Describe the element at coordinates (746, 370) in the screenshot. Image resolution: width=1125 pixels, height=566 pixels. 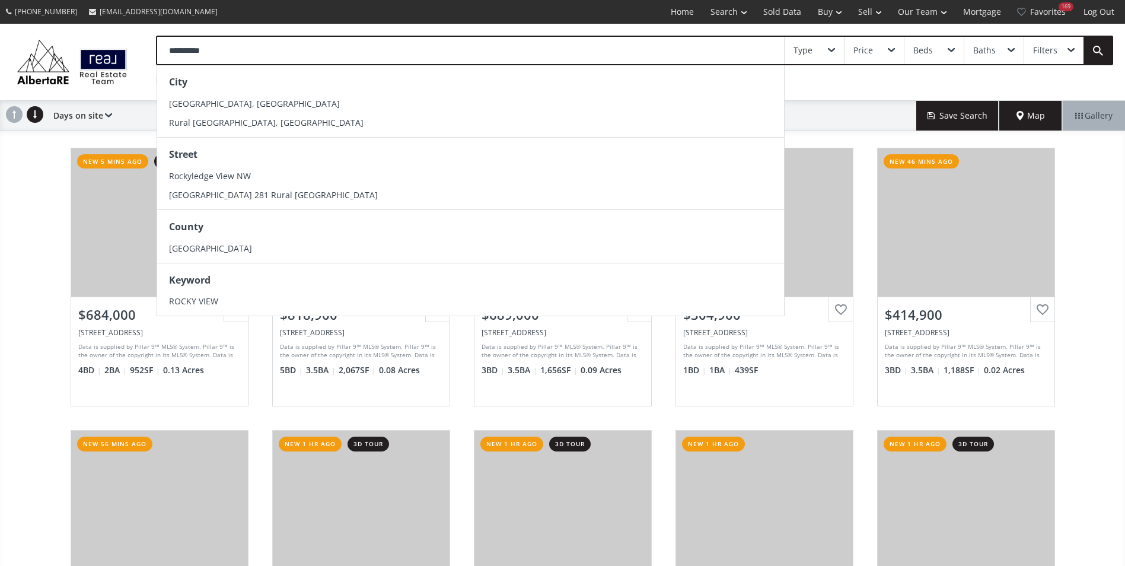
I see `span: 439 SF` at that location.